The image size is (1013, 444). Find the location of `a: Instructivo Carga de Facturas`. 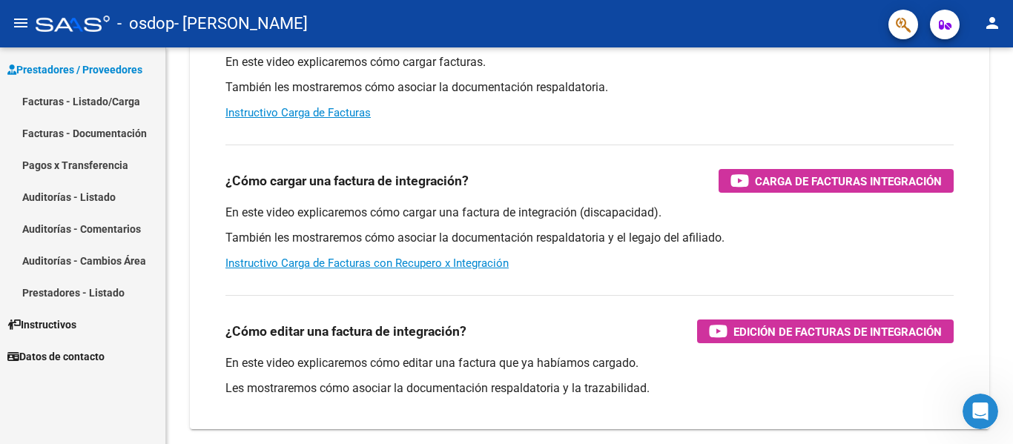

a: Instructivo Carga de Facturas is located at coordinates (298, 113).